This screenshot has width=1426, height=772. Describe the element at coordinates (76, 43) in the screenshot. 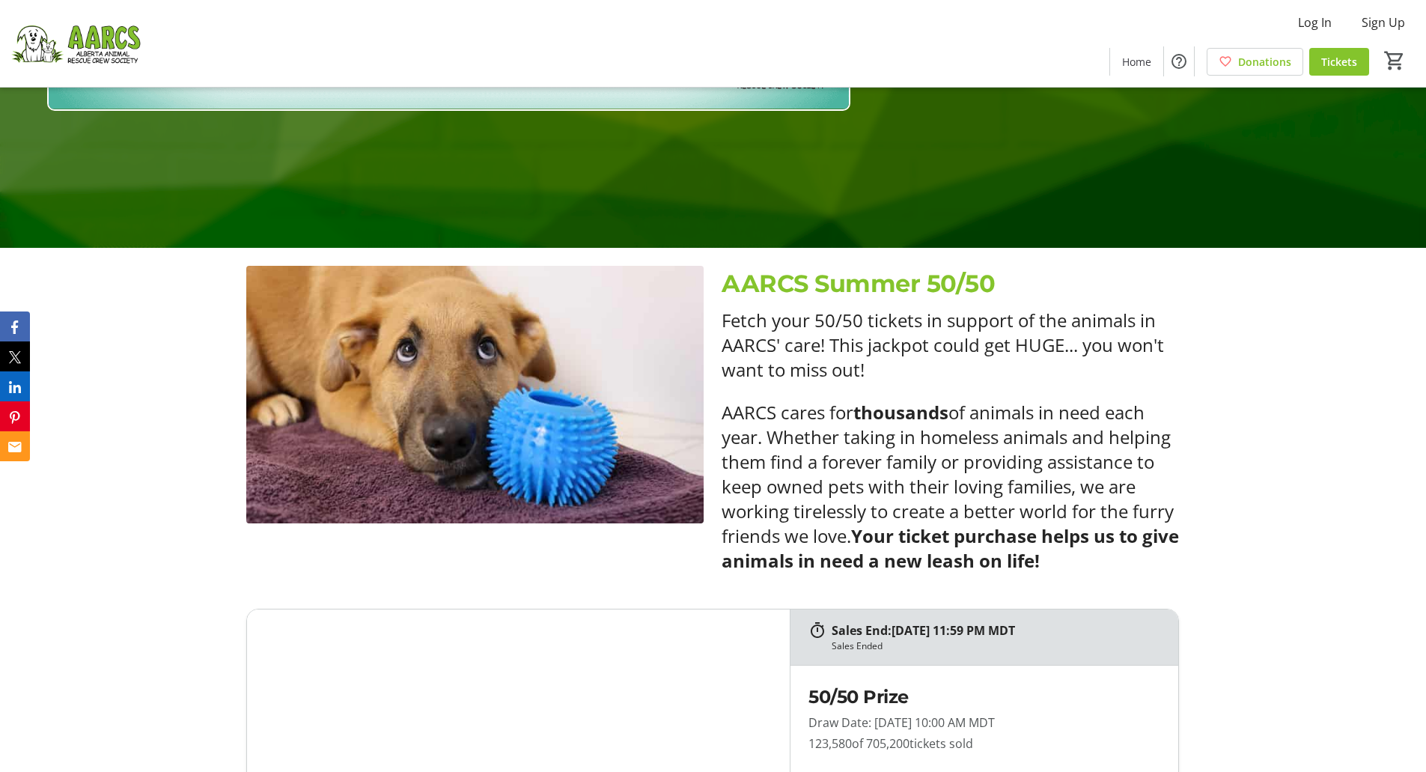

I see `img: Alberta Animal Rescue Crew Society's Logo` at that location.